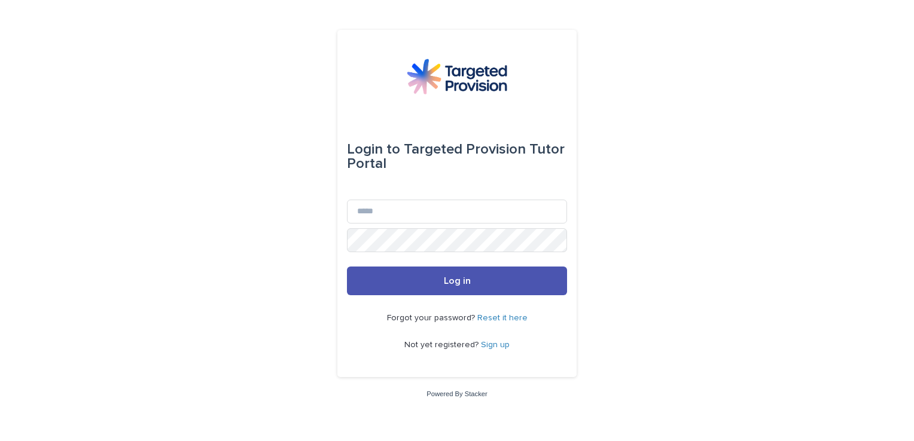 The image size is (914, 441). Describe the element at coordinates (457, 77) in the screenshot. I see `img: M5nRWzHhSzIhMunXDL62` at that location.